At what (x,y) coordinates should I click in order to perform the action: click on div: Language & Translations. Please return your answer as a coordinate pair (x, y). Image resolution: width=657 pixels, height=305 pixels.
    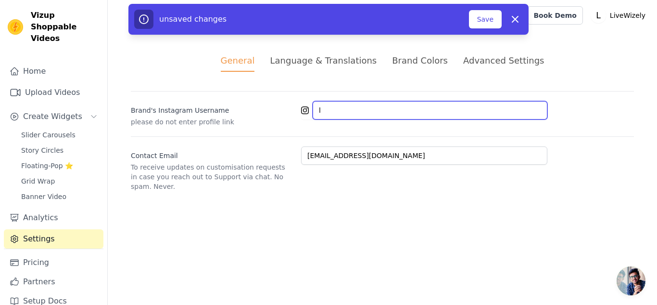
    Looking at the image, I should click on (323, 60).